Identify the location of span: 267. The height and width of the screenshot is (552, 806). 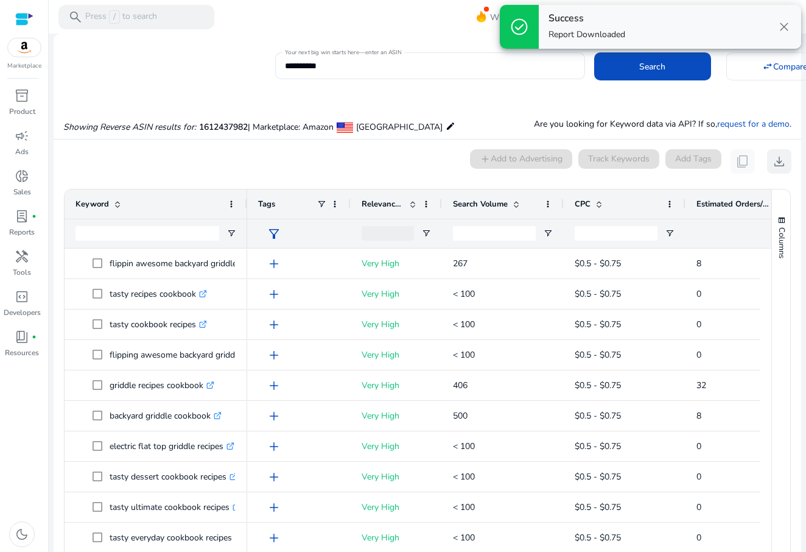
(460, 263).